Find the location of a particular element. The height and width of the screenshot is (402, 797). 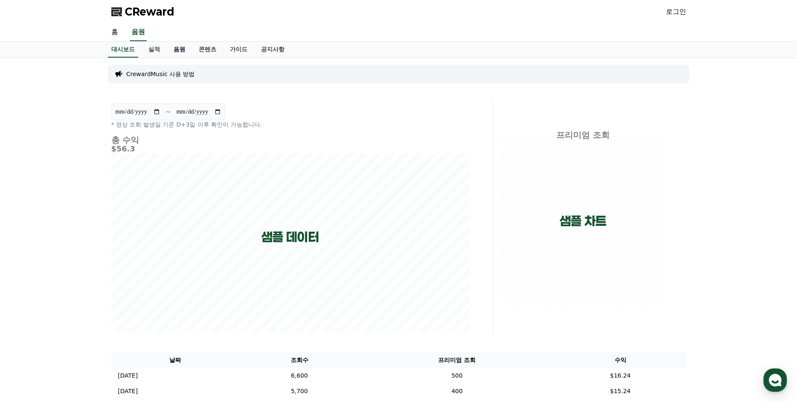

td: 500 is located at coordinates (457, 375).